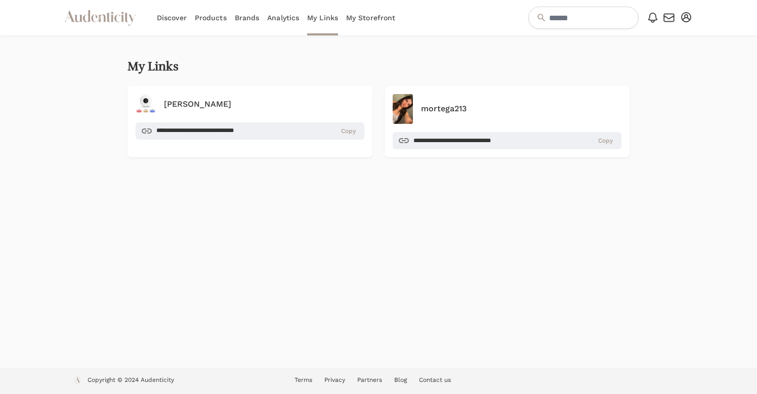 The height and width of the screenshot is (394, 757). Describe the element at coordinates (435, 380) in the screenshot. I see `a: Contact us` at that location.